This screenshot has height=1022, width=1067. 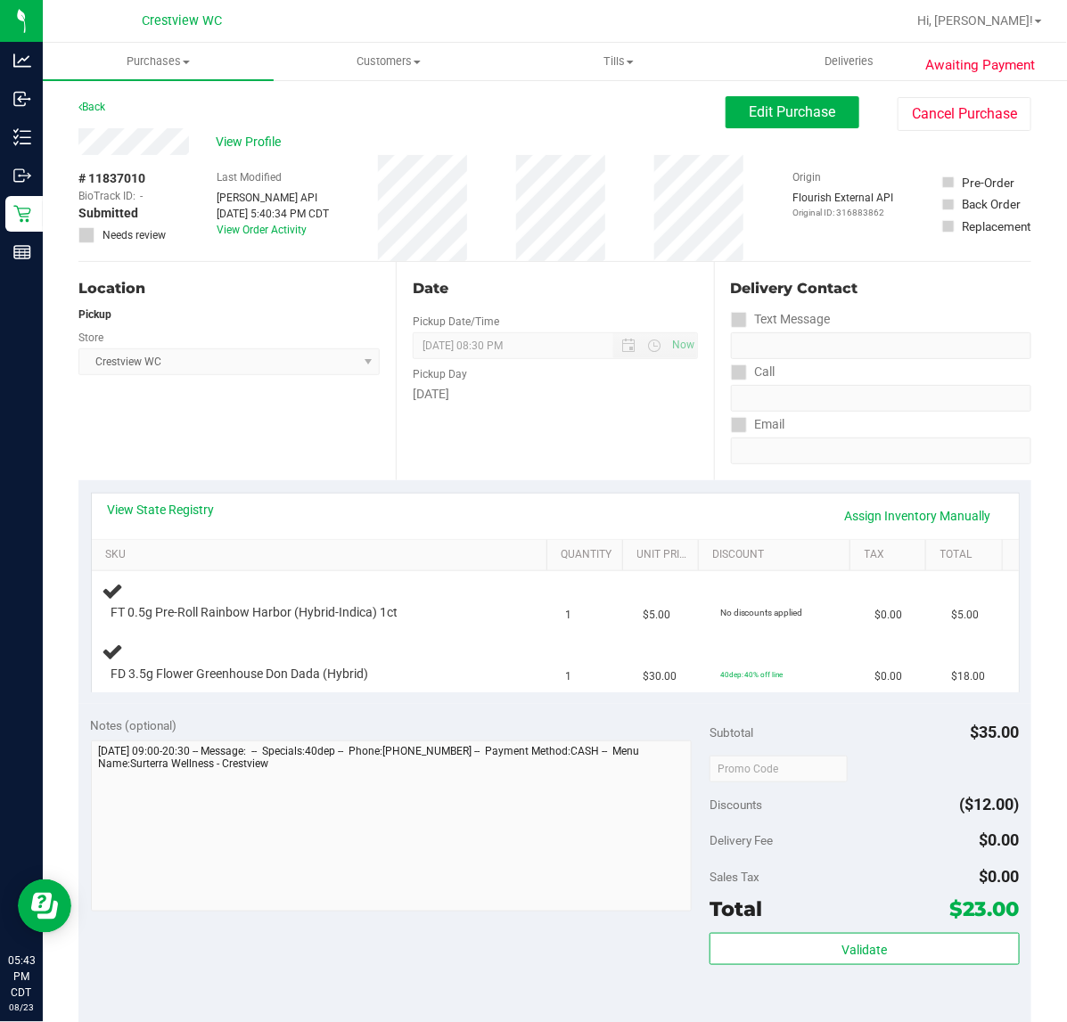 I want to click on label: Email, so click(x=757, y=424).